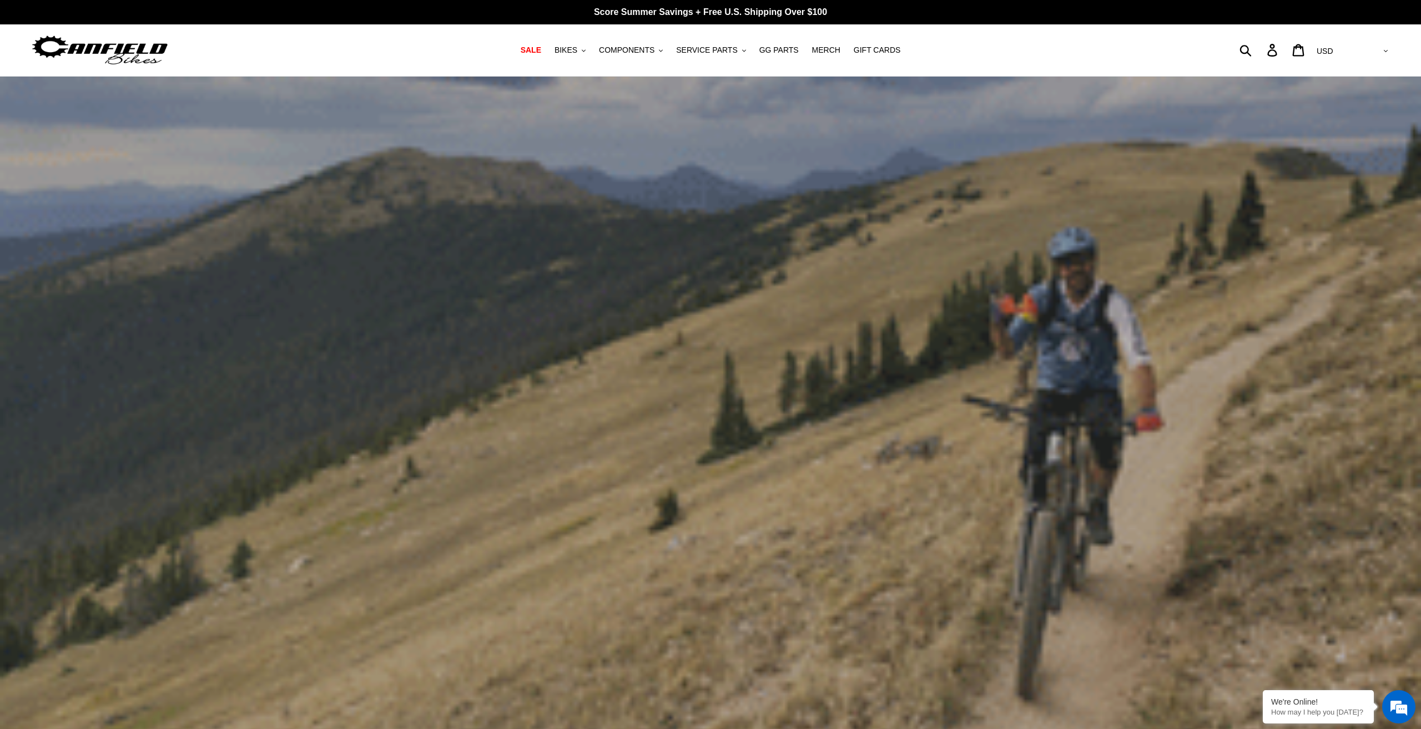  I want to click on span: MERCH, so click(826, 50).